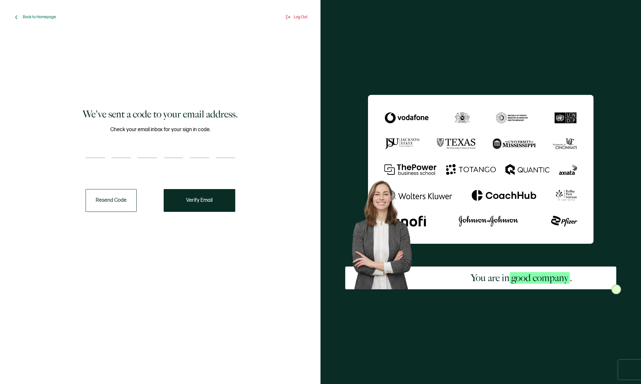  Describe the element at coordinates (199, 200) in the screenshot. I see `button: Verify Email` at that location.